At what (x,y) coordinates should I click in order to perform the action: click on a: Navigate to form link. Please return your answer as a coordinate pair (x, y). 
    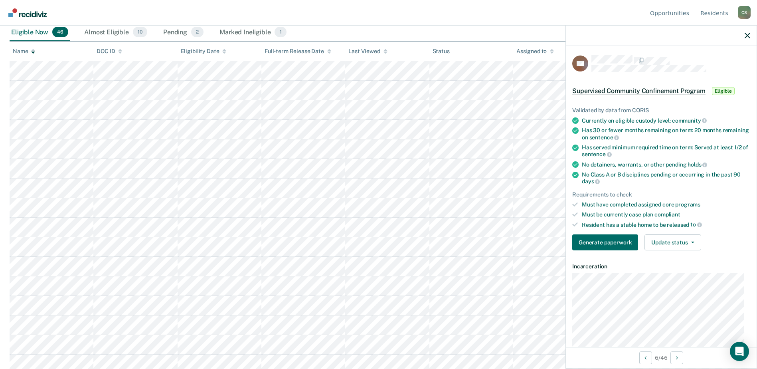
    Looking at the image, I should click on (607, 242).